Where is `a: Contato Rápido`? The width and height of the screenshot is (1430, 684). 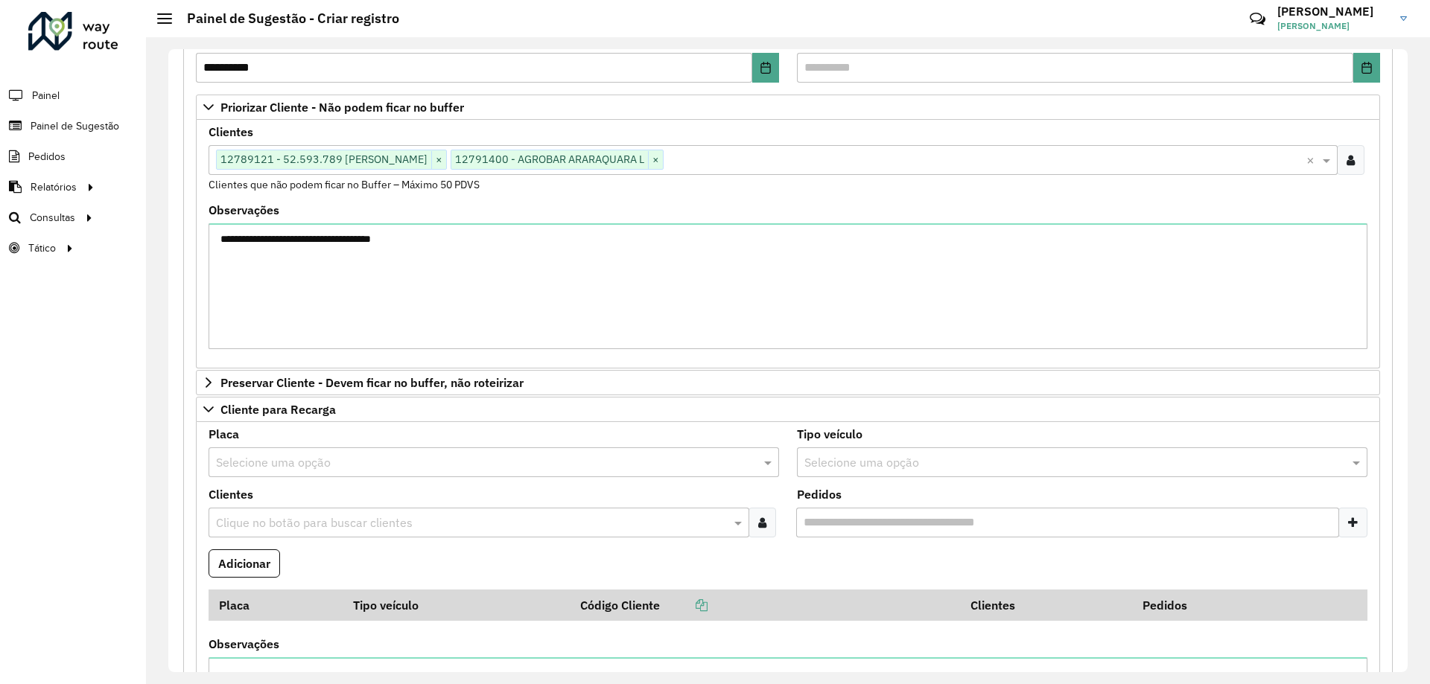 a: Contato Rápido is located at coordinates (1257, 19).